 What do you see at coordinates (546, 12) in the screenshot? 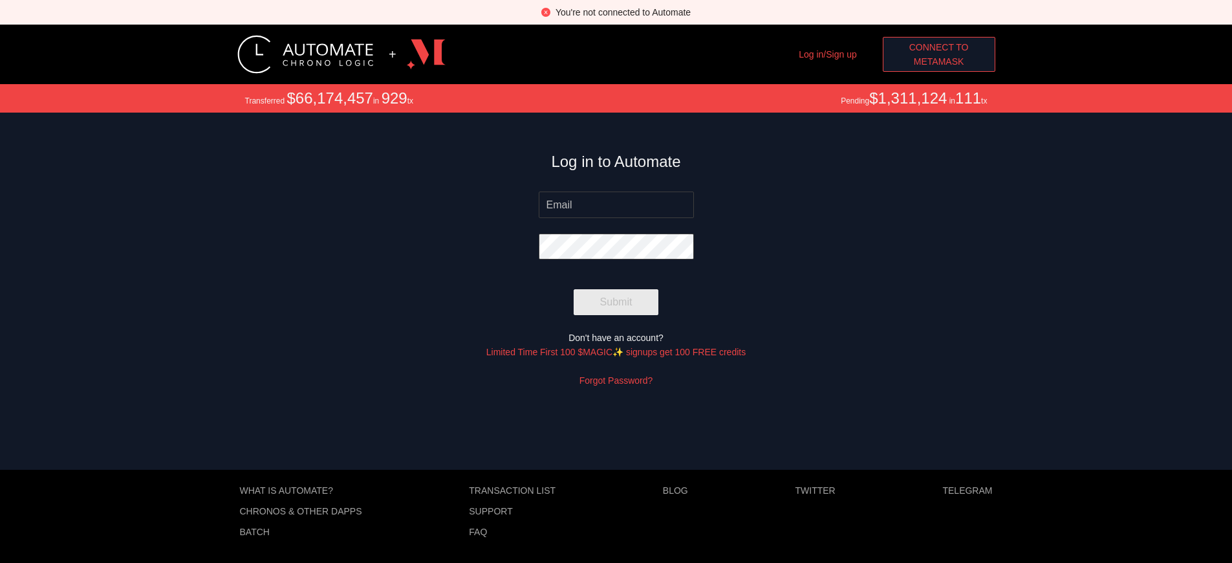
I see `span: close-circle` at bounding box center [546, 12].